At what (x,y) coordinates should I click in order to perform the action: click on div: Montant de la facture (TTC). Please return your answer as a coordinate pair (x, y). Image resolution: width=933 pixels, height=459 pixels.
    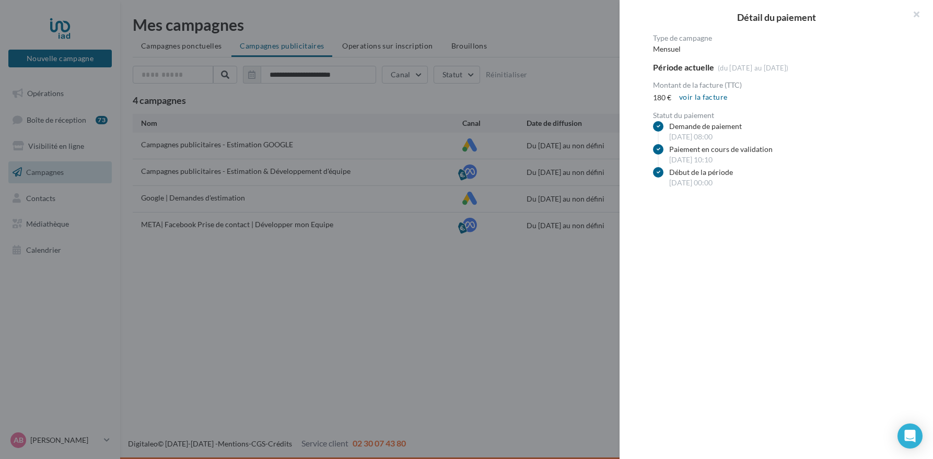
    Looking at the image, I should click on (780, 85).